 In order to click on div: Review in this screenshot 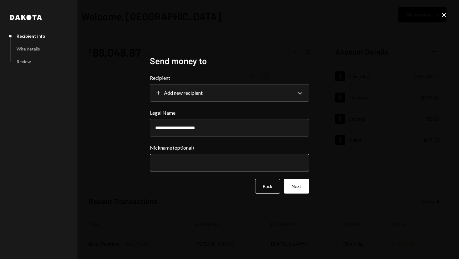, I will do `click(24, 61)`.